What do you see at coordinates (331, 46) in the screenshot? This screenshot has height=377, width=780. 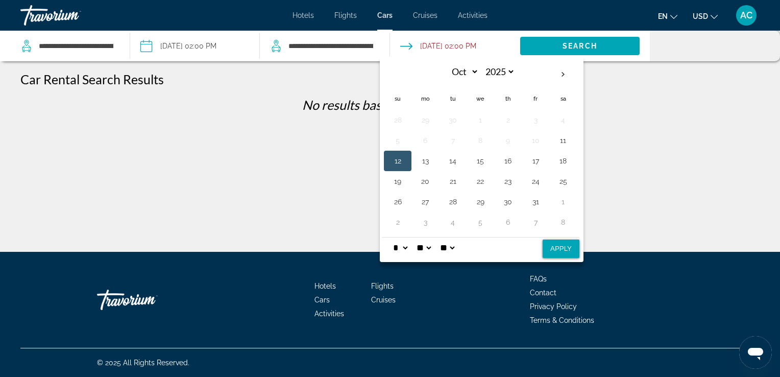 I see `input: Search dropoff location` at bounding box center [331, 46].